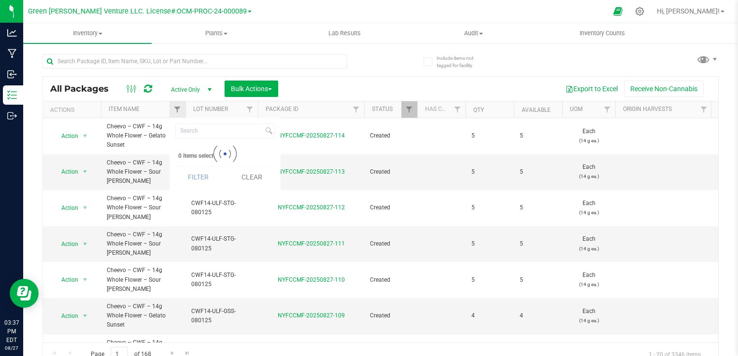 The height and width of the screenshot is (356, 738). I want to click on a: Lot Number, so click(211, 109).